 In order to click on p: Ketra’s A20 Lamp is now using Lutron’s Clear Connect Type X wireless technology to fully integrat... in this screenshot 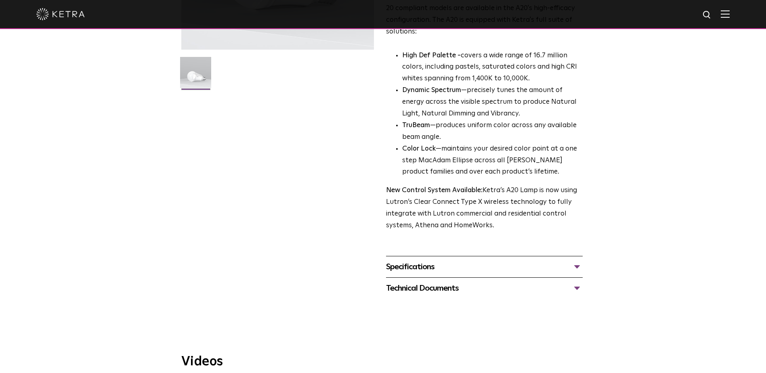, I will do `click(484, 208)`.